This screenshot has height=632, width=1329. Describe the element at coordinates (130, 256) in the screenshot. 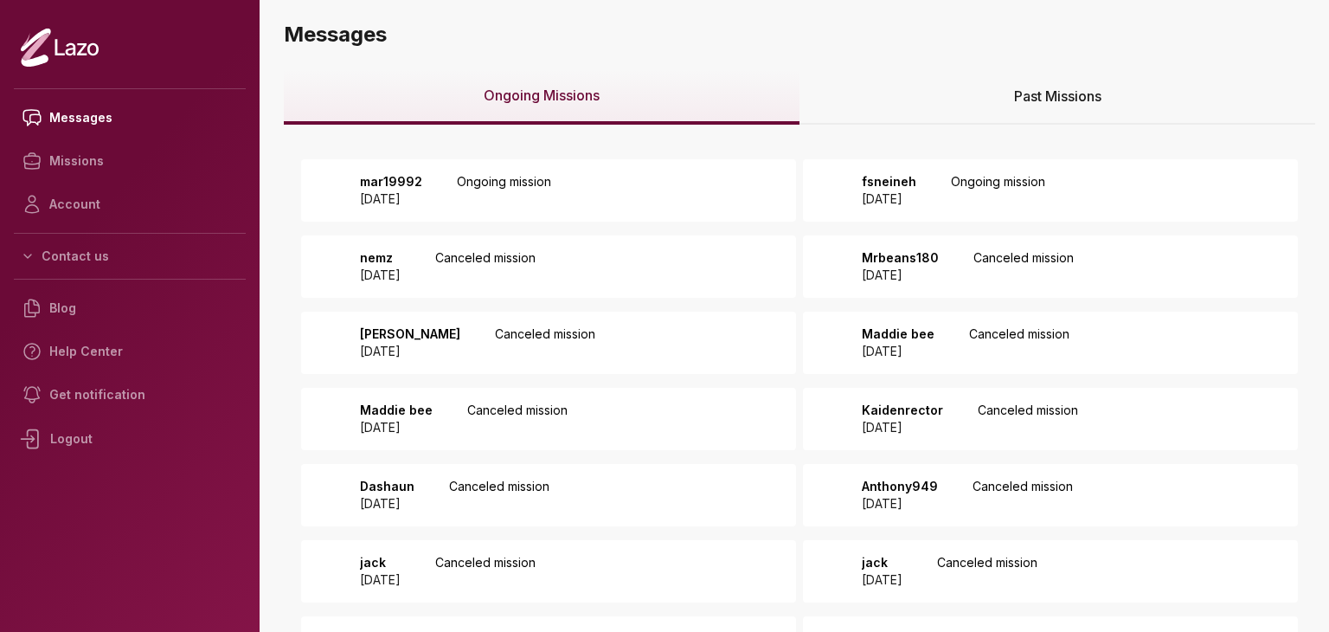

I see `button: Contact us` at that location.